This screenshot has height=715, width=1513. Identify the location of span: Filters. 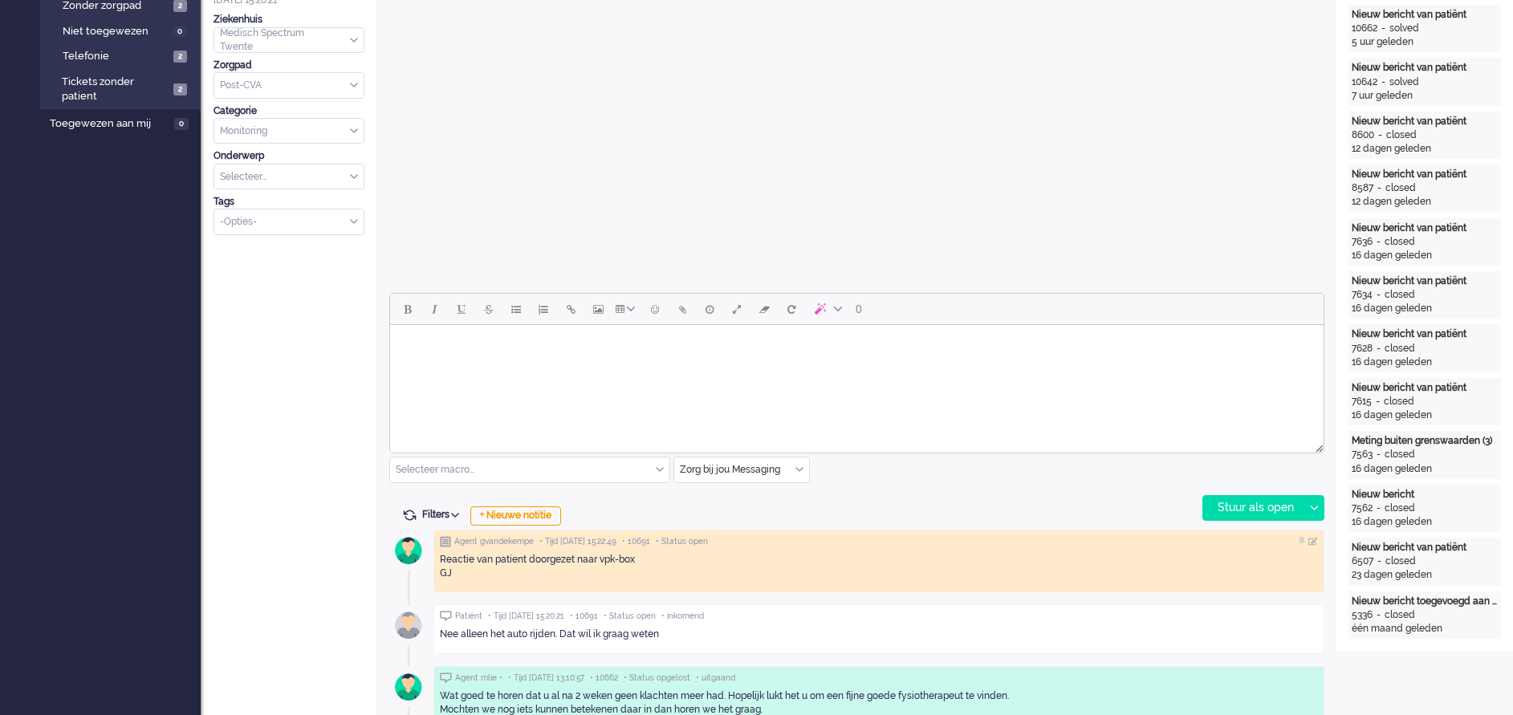
(443, 514).